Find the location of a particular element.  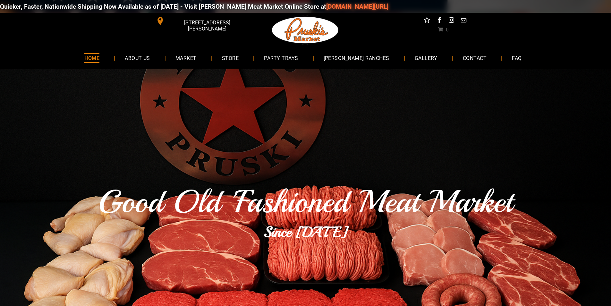

span: Good Old 'Fashioned Meat Market is located at coordinates (305, 202).